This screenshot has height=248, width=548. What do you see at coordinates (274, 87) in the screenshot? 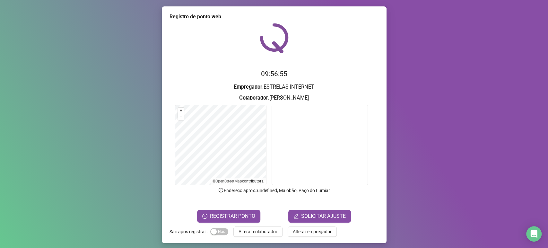
I see `h3: : ESTRELAS INTERNET` at bounding box center [274, 87].